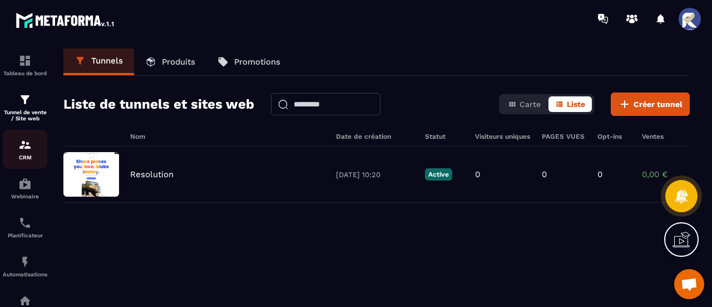  I want to click on span: Liste, so click(576, 104).